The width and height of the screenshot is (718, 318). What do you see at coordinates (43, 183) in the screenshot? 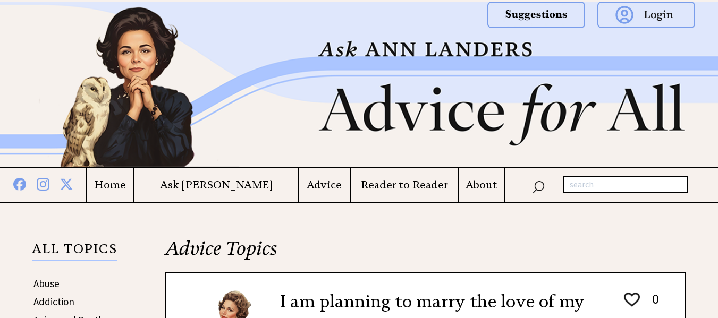
I see `img: instagram%20blue.png` at bounding box center [43, 183].